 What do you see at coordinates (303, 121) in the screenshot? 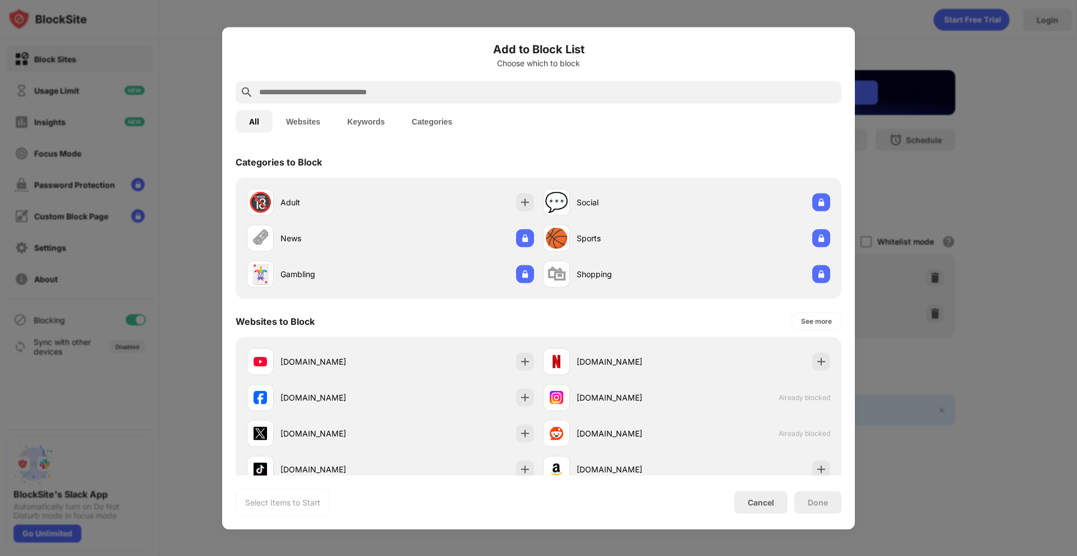
I see `button: Websites` at bounding box center [303, 121].